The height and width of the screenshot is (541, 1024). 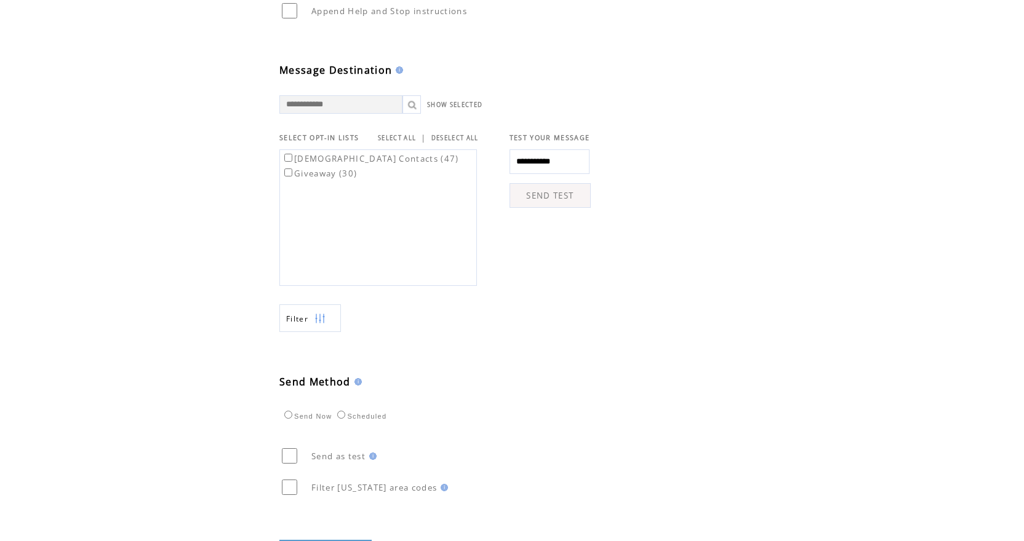 I want to click on input: Giveaway (30), so click(x=288, y=172).